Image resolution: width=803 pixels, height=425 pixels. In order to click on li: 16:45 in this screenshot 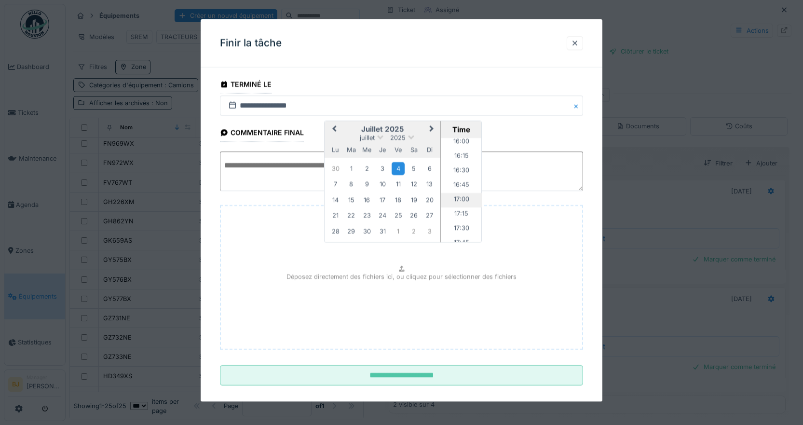, I will do `click(461, 186)`.